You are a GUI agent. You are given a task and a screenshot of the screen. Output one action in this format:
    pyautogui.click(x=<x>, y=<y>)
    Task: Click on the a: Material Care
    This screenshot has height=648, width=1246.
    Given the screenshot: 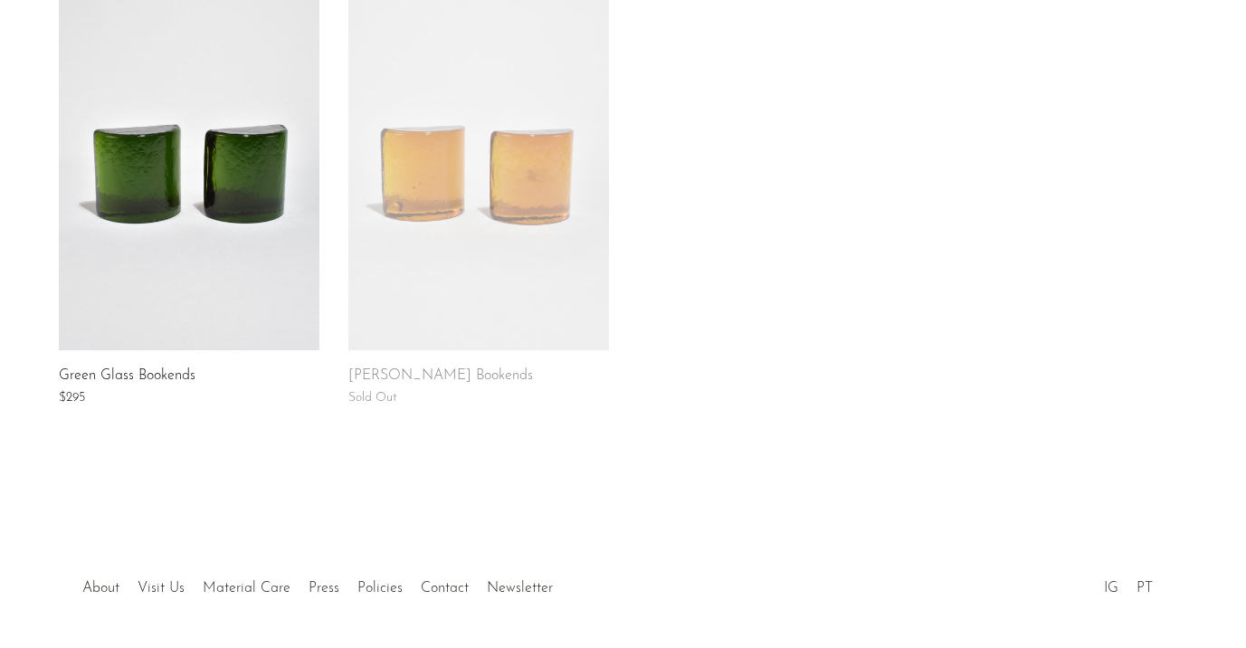 What is the action you would take?
    pyautogui.click(x=246, y=588)
    